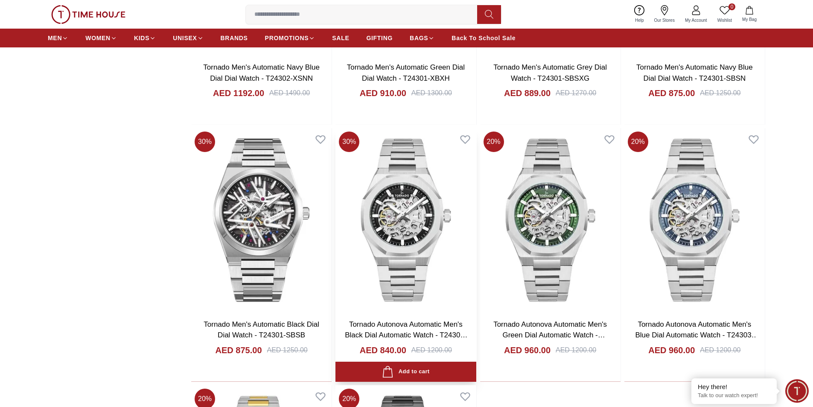 This screenshot has height=407, width=813. Describe the element at coordinates (234, 38) in the screenshot. I see `span: BRANDS` at that location.